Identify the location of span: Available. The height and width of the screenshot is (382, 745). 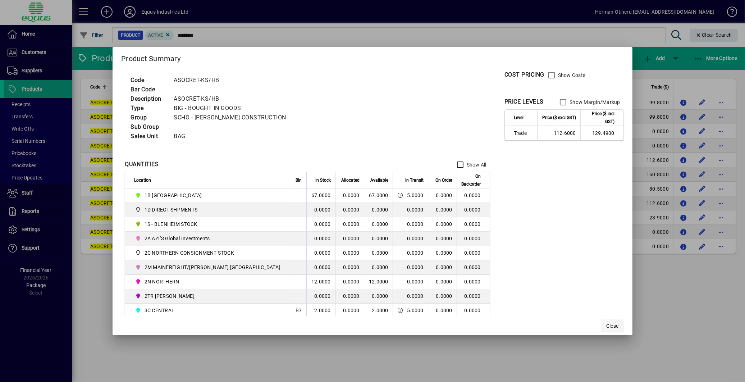
(379, 180).